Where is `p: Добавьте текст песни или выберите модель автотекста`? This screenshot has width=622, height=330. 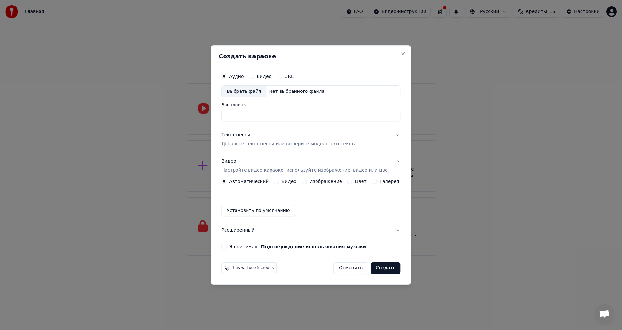
p: Добавьте текст песни или выберите модель автотекста is located at coordinates (289, 144).